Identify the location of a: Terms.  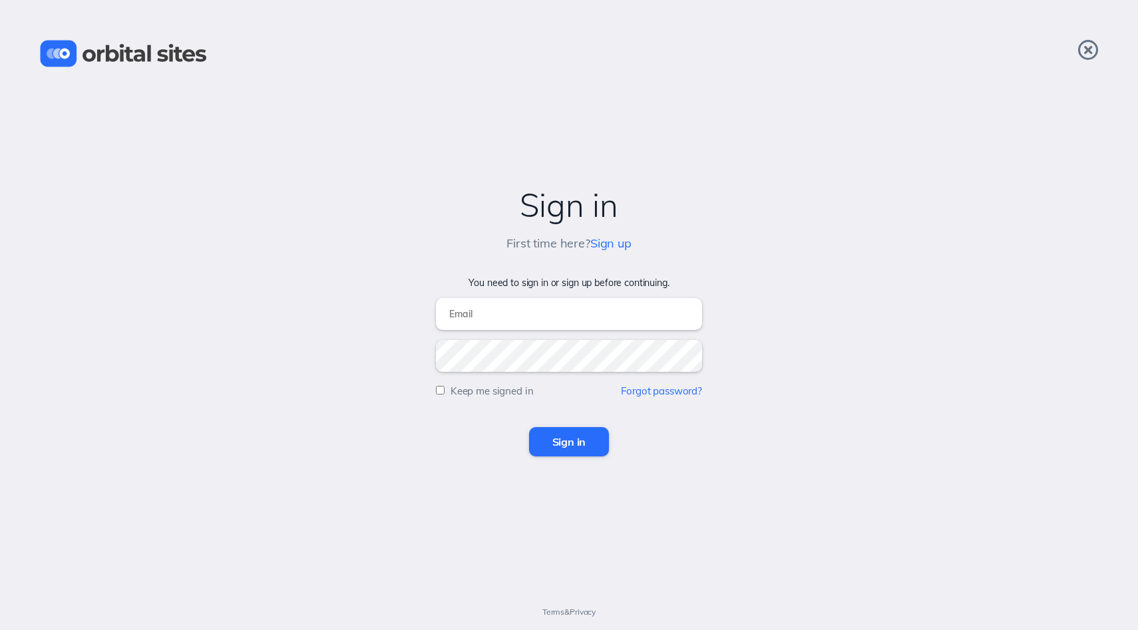
(553, 612).